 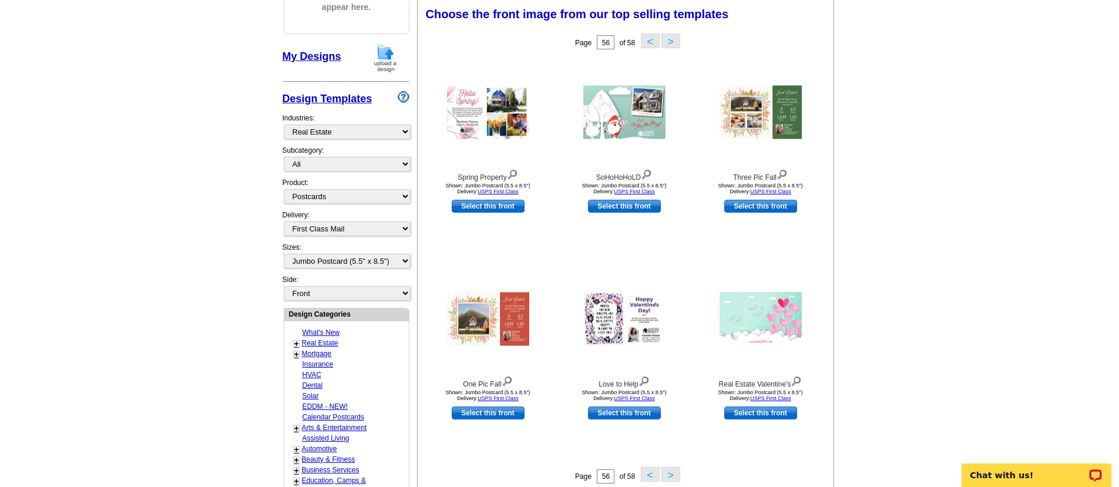 What do you see at coordinates (318, 364) in the screenshot?
I see `a: Insurance` at bounding box center [318, 364].